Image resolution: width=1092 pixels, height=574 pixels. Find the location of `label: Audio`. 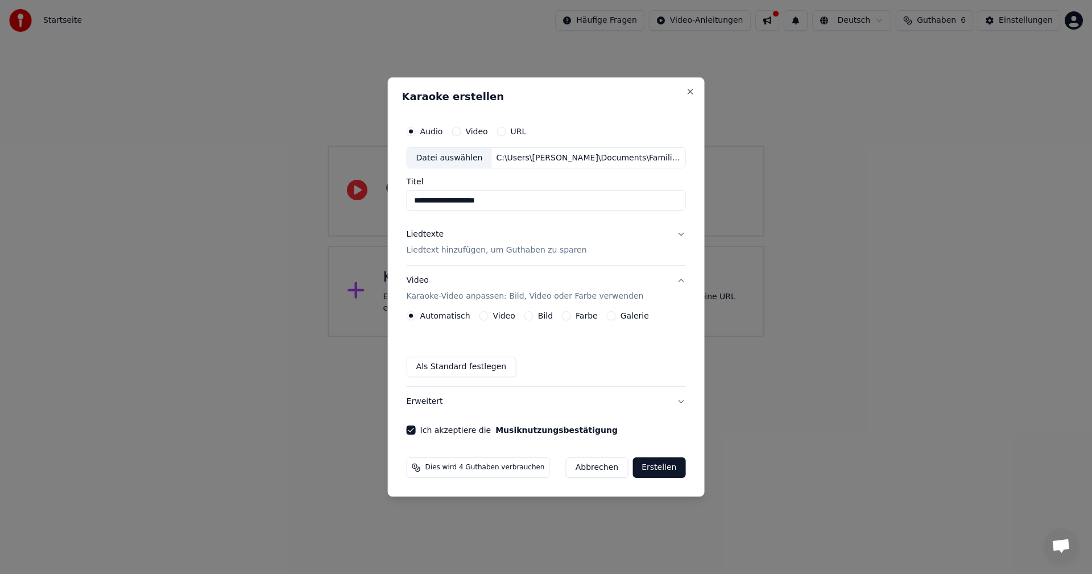

label: Audio is located at coordinates (432, 131).